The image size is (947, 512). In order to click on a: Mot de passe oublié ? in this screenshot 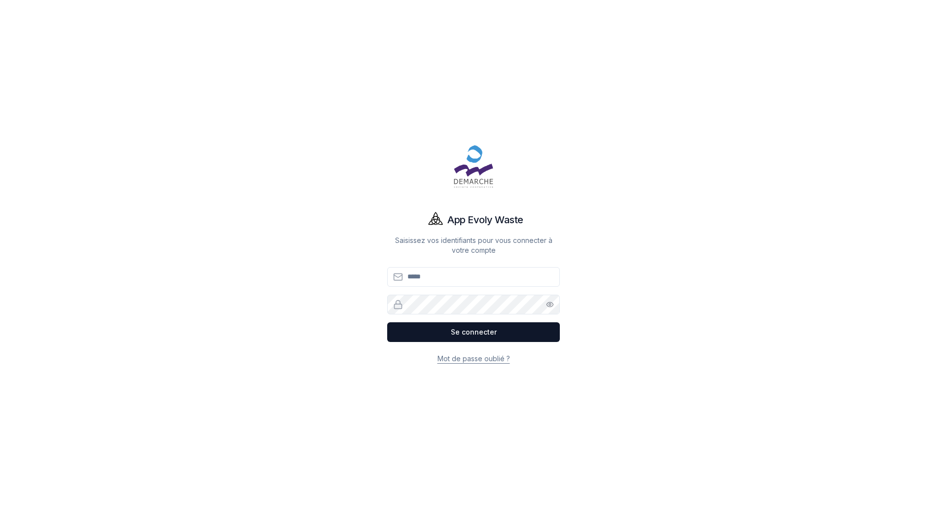, I will do `click(473, 358)`.